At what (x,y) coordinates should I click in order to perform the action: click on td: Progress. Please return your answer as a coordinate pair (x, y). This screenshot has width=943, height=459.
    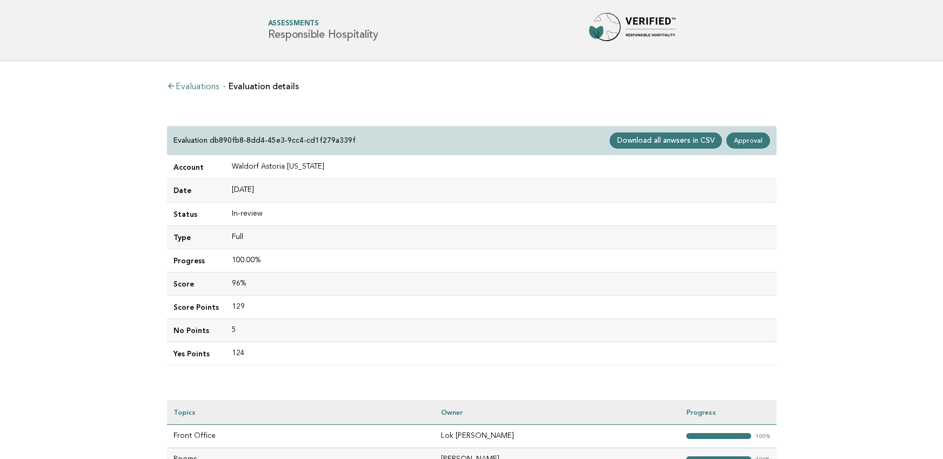
    Looking at the image, I should click on (196, 260).